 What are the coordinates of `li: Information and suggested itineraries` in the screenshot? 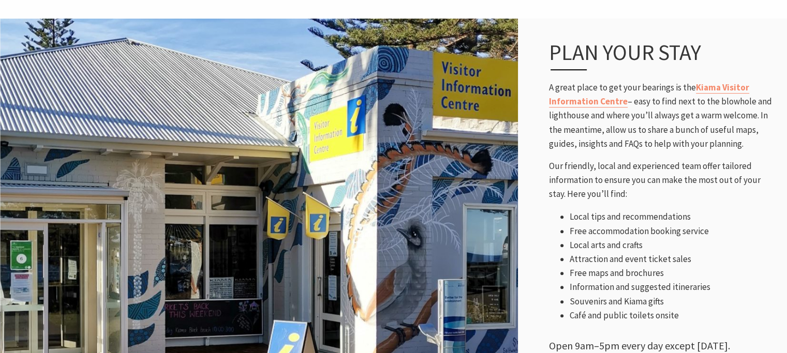 It's located at (673, 287).